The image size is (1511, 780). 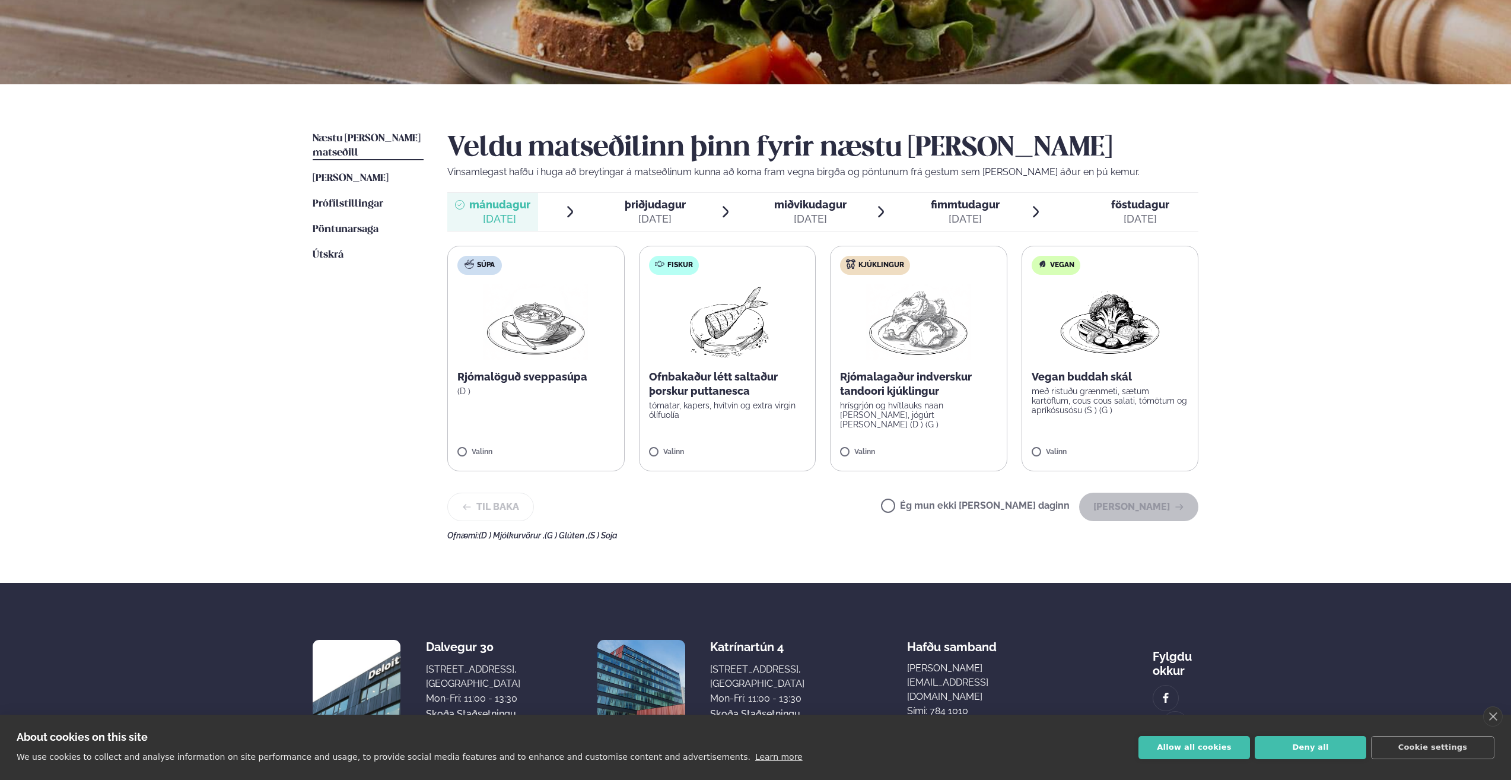 I want to click on img: fish.svg, so click(x=660, y=264).